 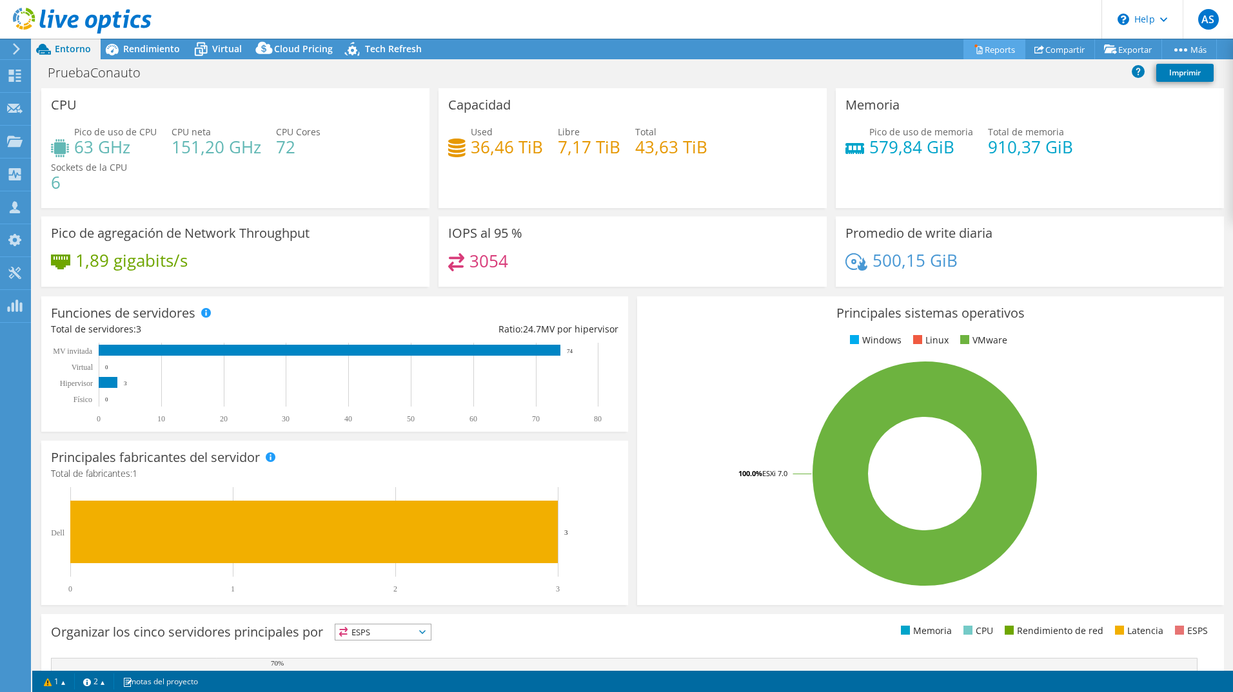 I want to click on h3: Principales sistemas operativos, so click(x=930, y=313).